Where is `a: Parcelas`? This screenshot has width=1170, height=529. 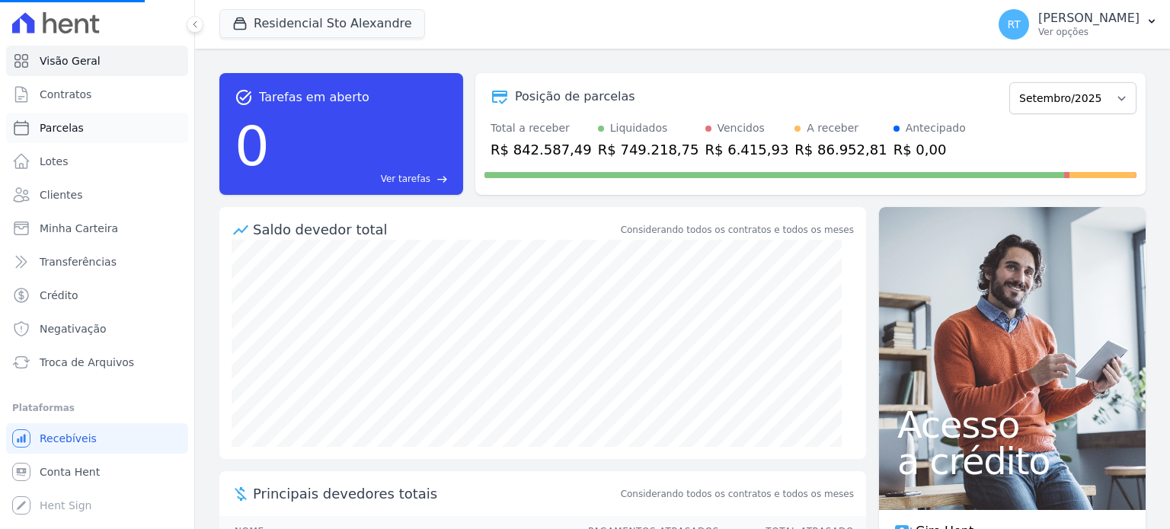 a: Parcelas is located at coordinates (97, 128).